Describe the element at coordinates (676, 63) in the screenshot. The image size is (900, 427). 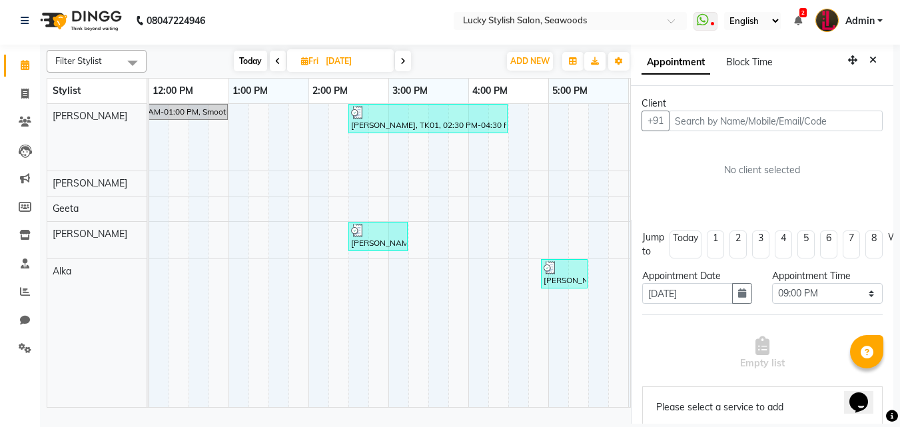
I see `span: Appointment` at that location.